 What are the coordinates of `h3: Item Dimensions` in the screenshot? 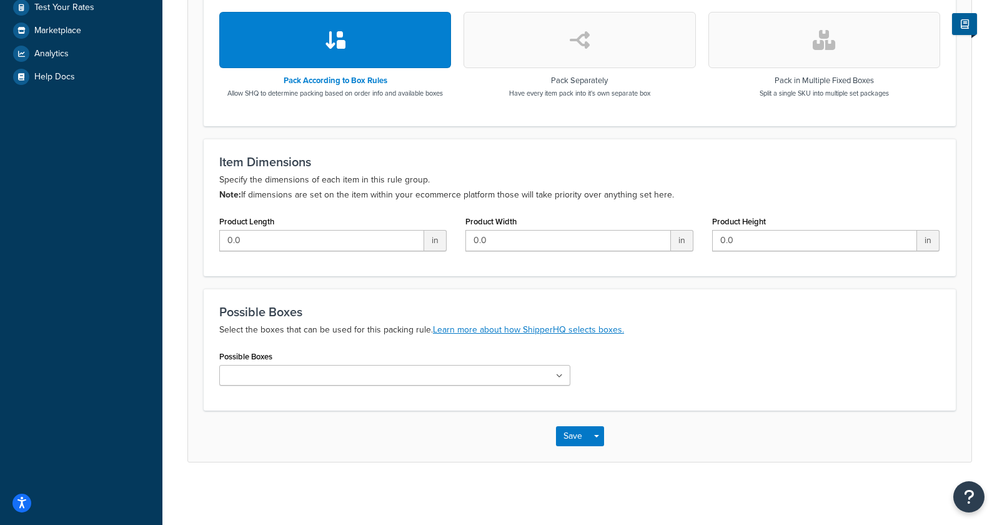 It's located at (580, 162).